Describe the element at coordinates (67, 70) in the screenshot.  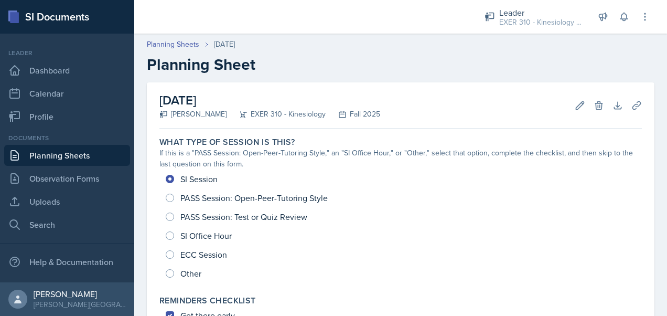
I see `a: Dashboard` at that location.